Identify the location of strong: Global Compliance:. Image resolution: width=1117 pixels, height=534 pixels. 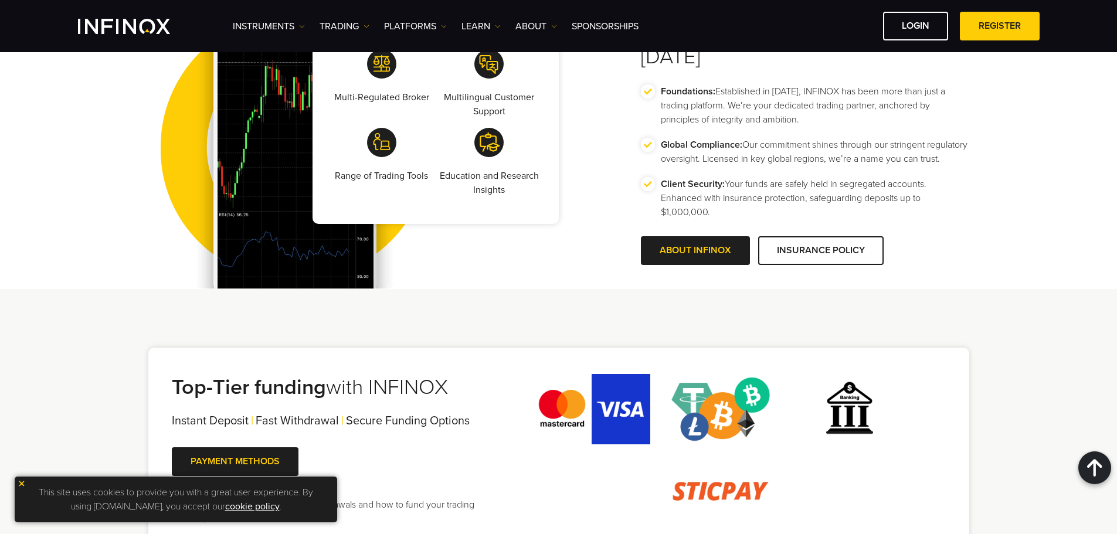
(701, 145).